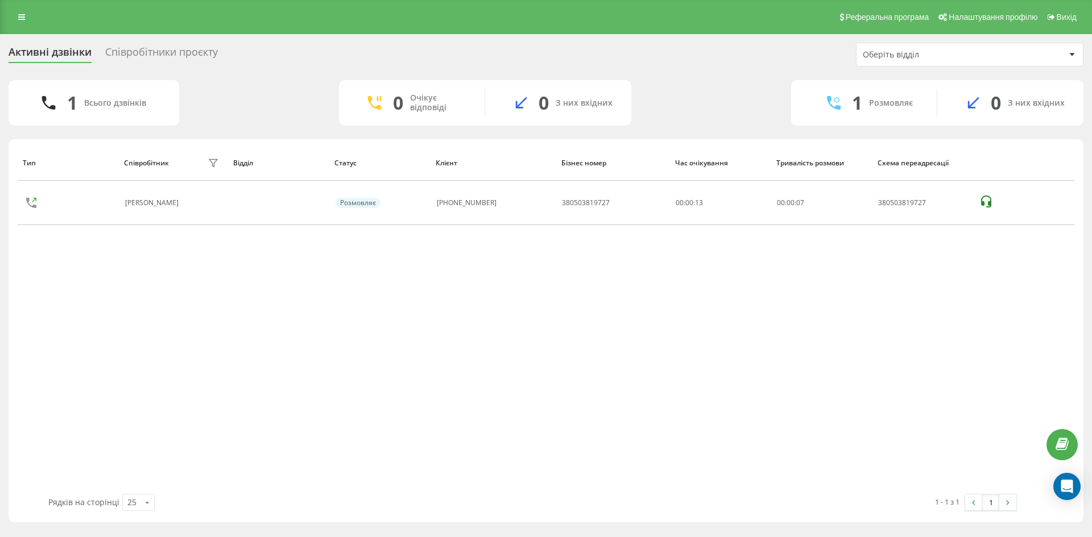  Describe the element at coordinates (993, 17) in the screenshot. I see `span: Налаштування профілю` at that location.